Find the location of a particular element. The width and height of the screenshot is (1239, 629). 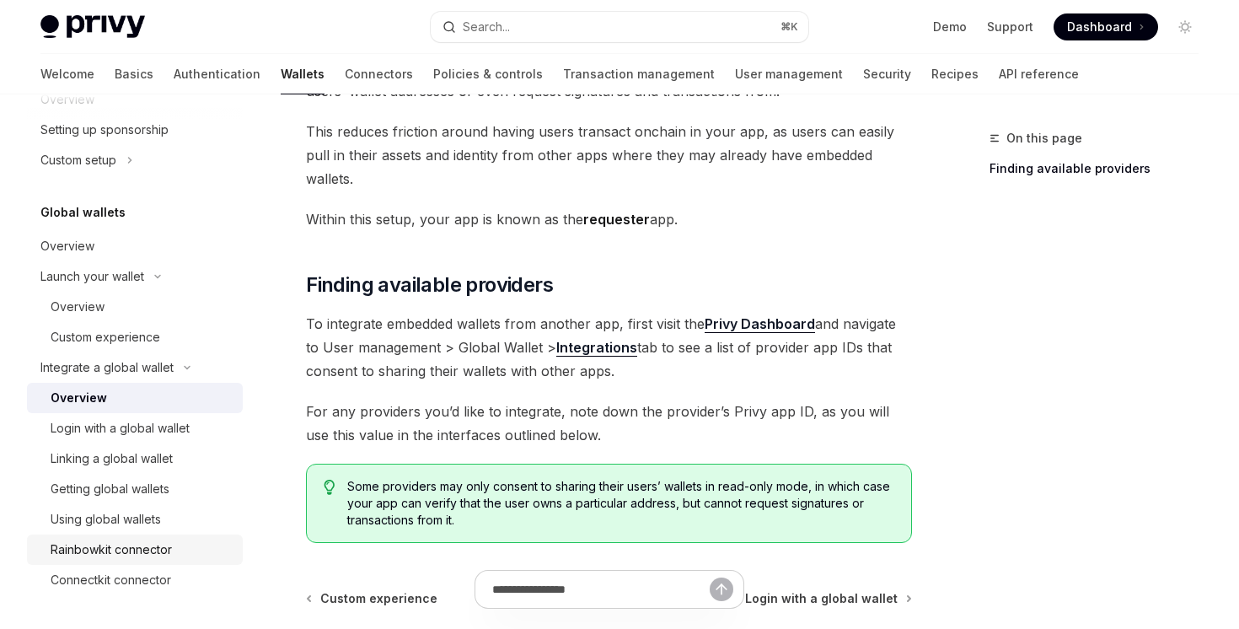

svg: Tip is located at coordinates (329, 487).